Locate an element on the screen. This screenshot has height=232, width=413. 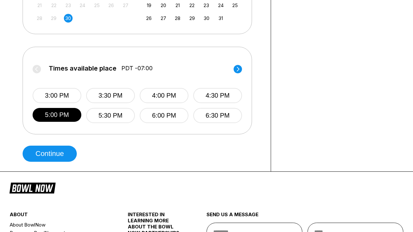
div: Not available Friday, September 26th, 2025 is located at coordinates (111, 5).